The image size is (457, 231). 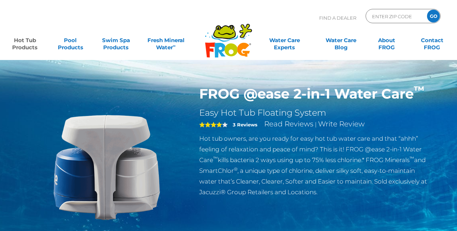 I want to click on a: Water CareExperts, so click(x=284, y=40).